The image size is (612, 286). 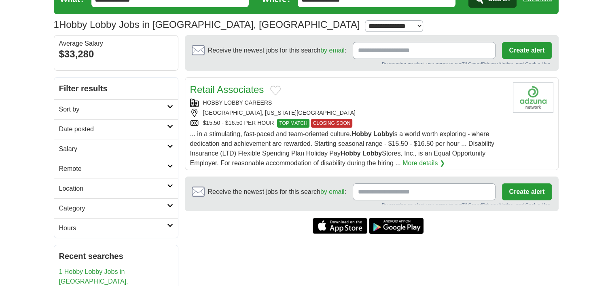 I want to click on div: Average Salary, so click(x=116, y=44).